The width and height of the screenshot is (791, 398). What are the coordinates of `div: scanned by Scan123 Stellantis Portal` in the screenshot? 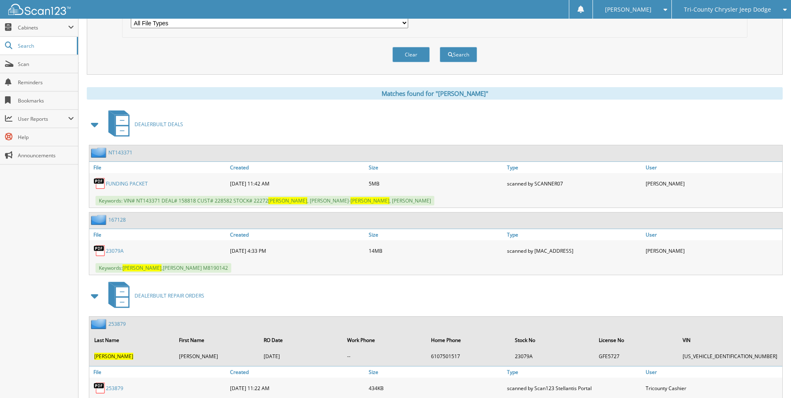 It's located at (574, 388).